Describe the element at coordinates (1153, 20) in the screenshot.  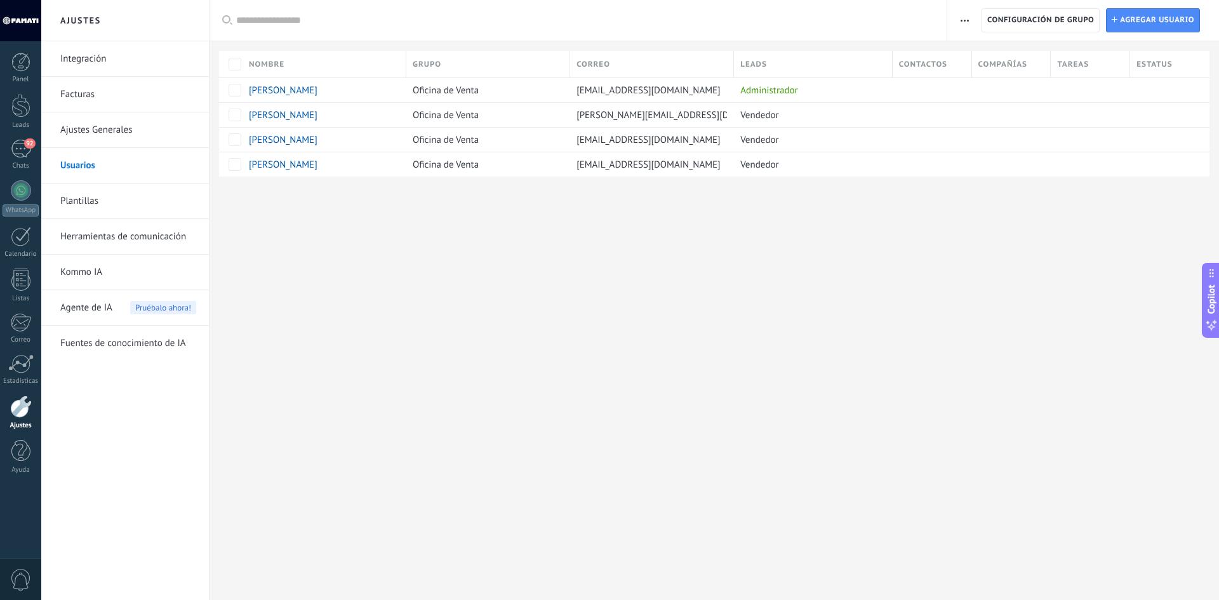
I see `a: Agregar usuario` at that location.